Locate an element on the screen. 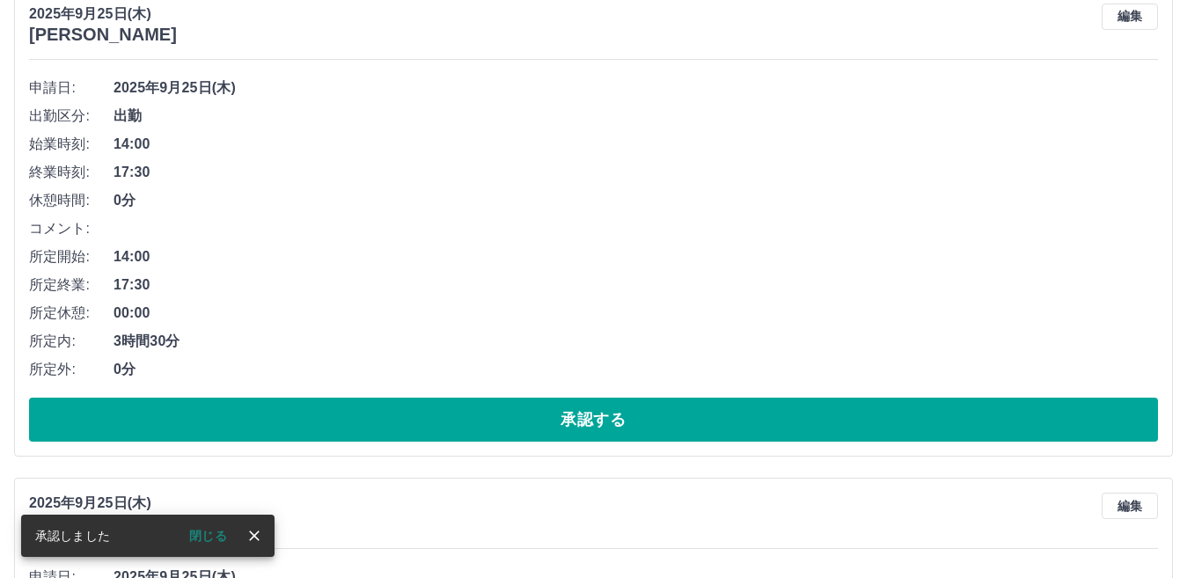 The image size is (1187, 578). span: 所定外: is located at coordinates (71, 370).